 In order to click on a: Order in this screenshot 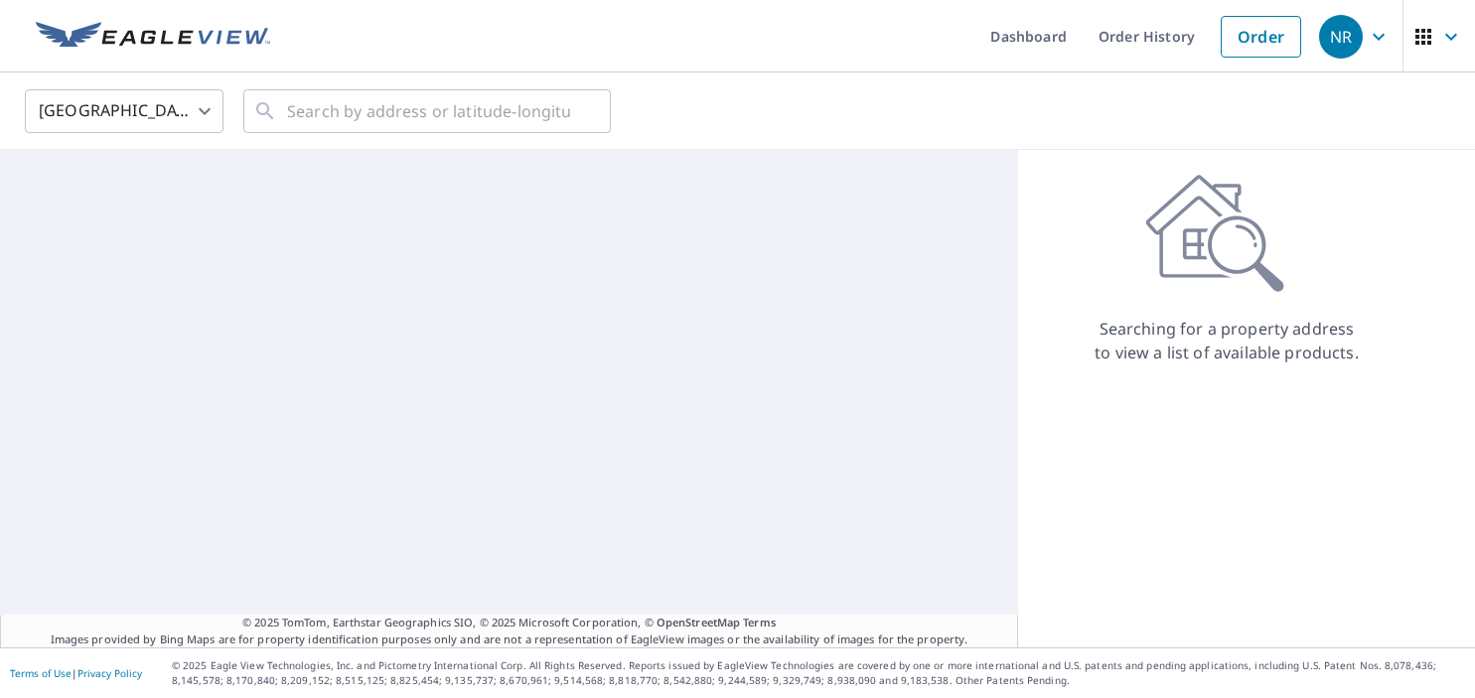, I will do `click(1260, 37)`.